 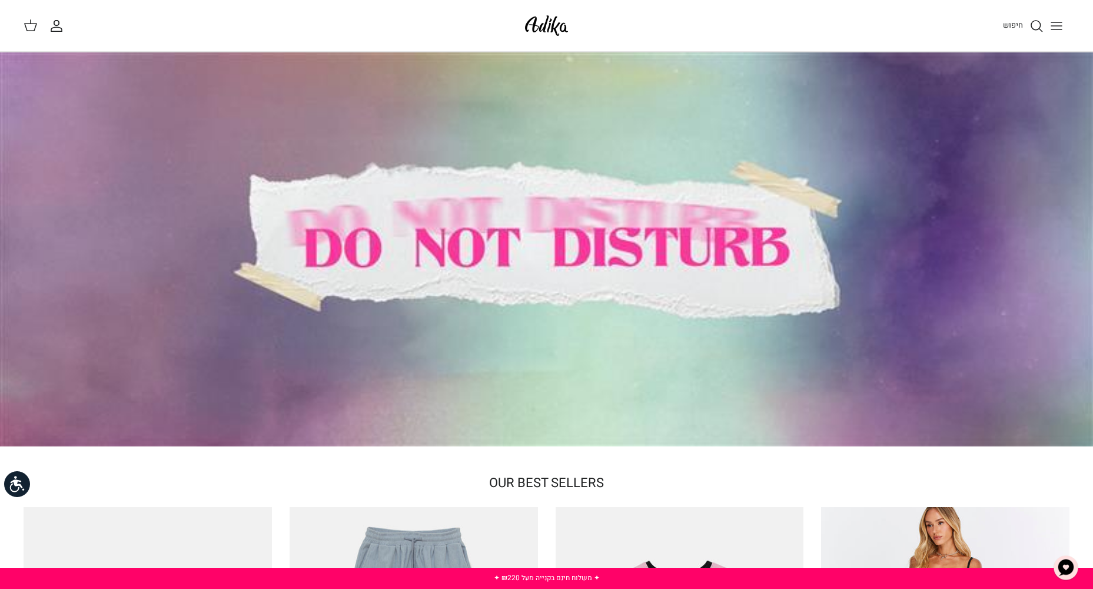 What do you see at coordinates (546, 483) in the screenshot?
I see `span: OUR BEST SELLERS` at bounding box center [546, 483].